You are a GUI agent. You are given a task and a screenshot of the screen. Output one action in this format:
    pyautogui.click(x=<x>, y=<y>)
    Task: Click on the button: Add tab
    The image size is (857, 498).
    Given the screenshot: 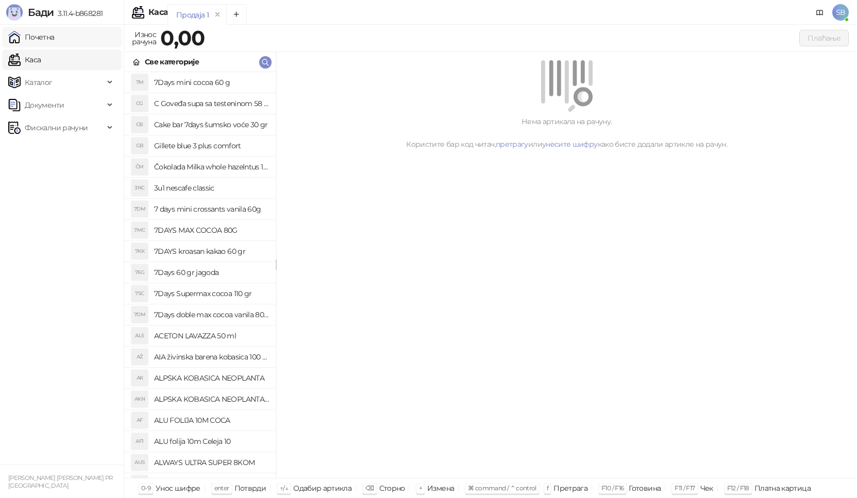 What is the action you would take?
    pyautogui.click(x=237, y=14)
    